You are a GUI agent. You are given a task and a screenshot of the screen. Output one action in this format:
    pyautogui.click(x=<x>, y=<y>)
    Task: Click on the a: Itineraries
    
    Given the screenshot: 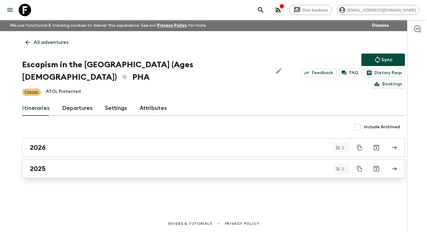 What is the action you would take?
    pyautogui.click(x=36, y=108)
    